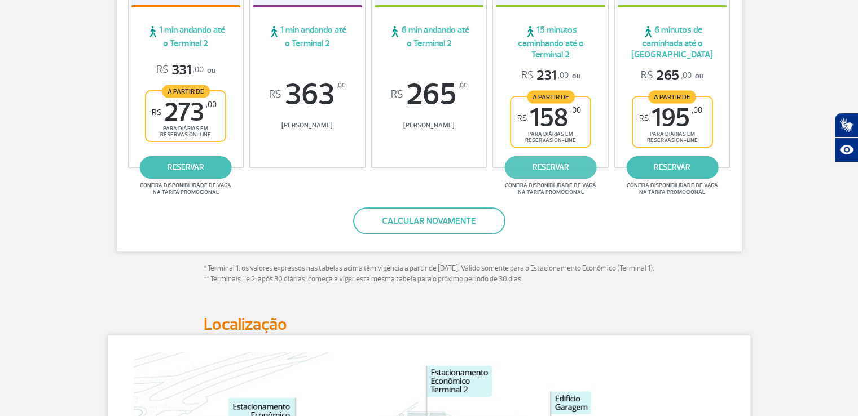 The width and height of the screenshot is (858, 416). I want to click on div: Plugin de acessibilidade da Hand Talk., so click(846, 138).